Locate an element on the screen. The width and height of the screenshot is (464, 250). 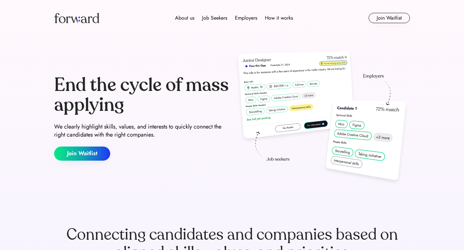
div: Job Seekers is located at coordinates (214, 18).